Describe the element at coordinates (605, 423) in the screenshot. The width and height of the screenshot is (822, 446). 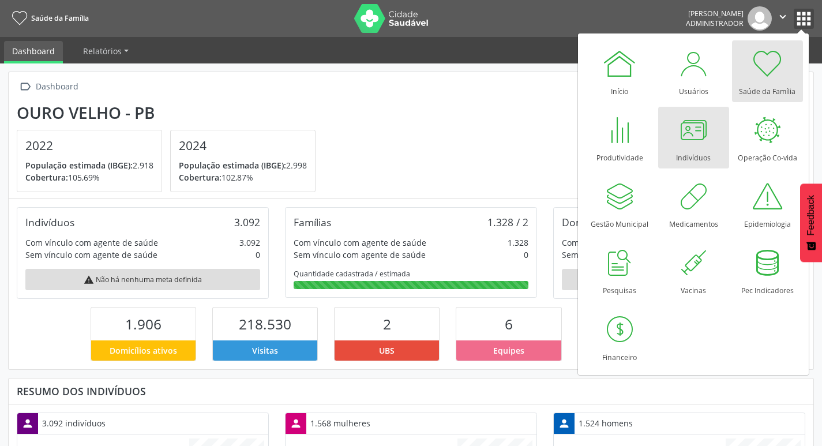
I see `div: 1.524 homens` at that location.